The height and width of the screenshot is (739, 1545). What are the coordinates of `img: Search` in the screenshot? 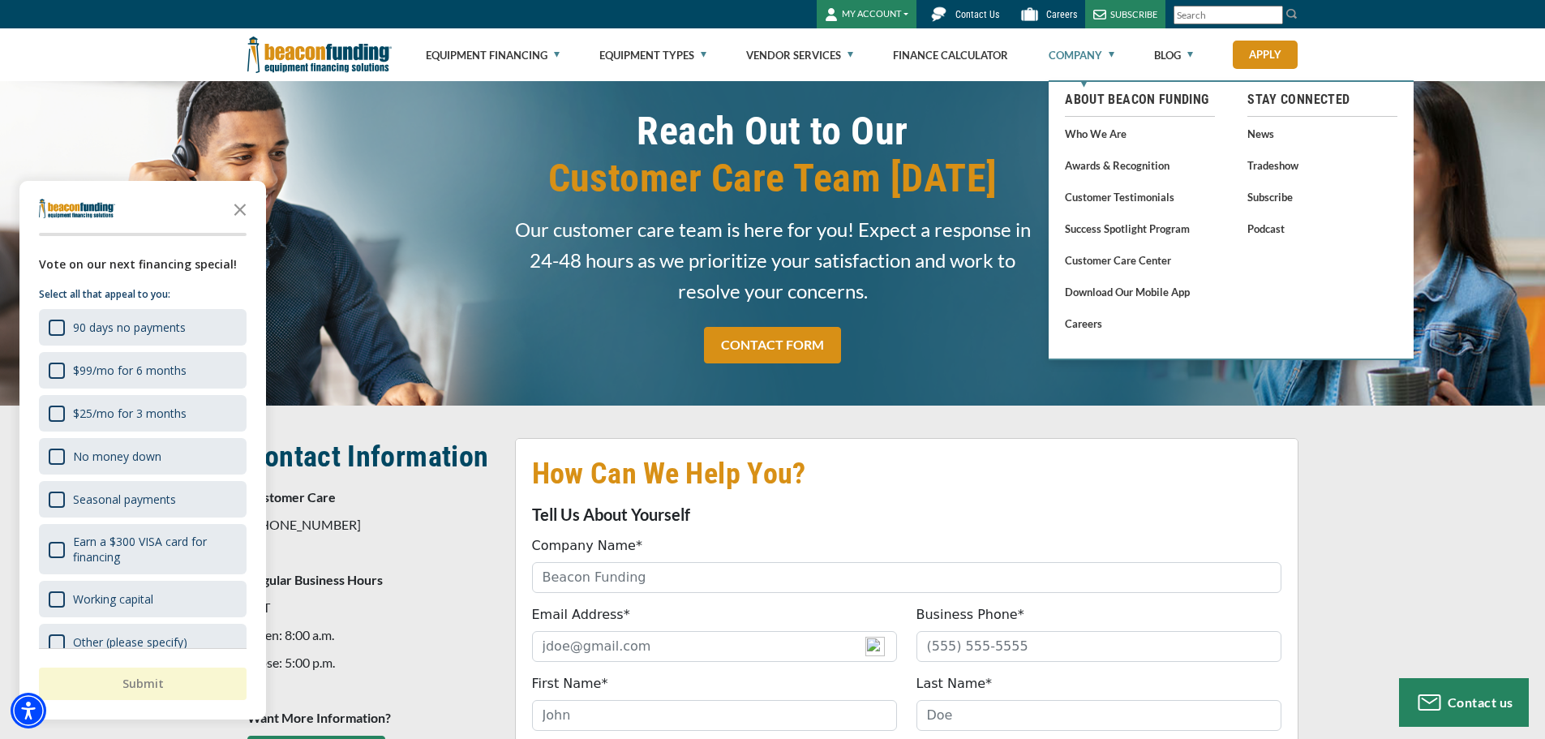 It's located at (1292, 14).